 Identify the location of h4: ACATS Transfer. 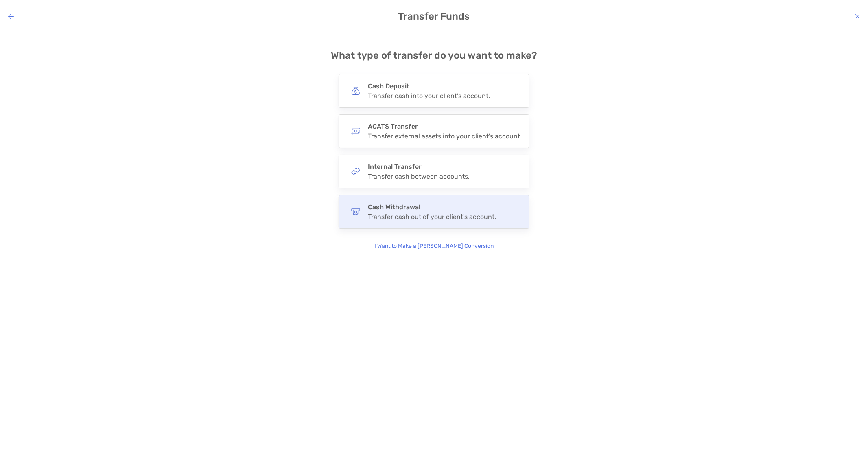
(445, 126).